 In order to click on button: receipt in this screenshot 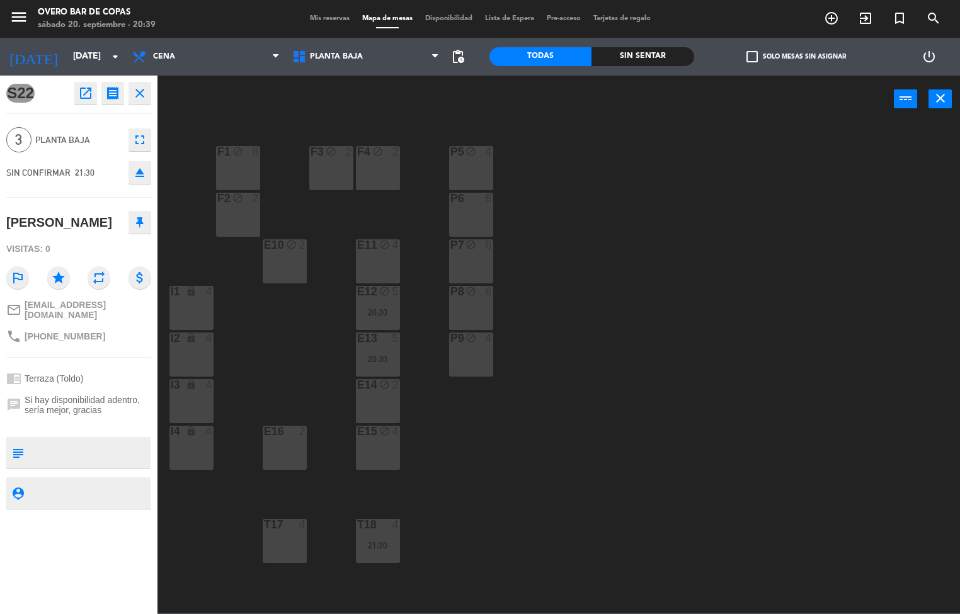, I will do `click(113, 93)`.